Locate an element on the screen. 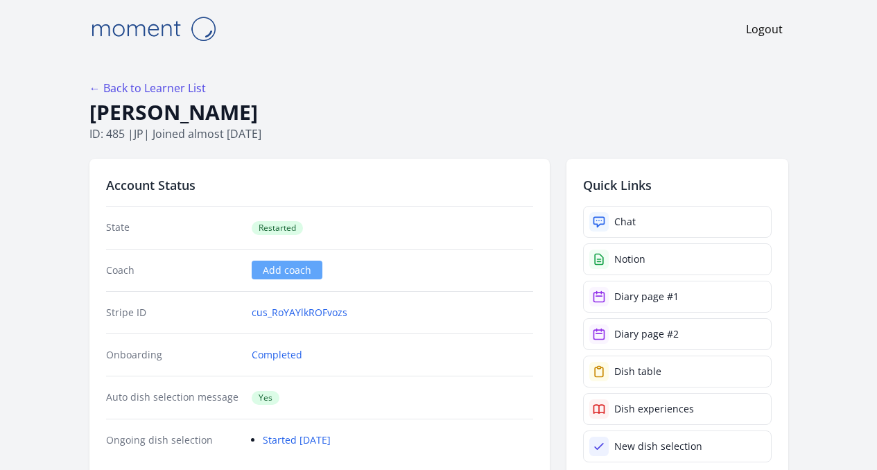 The width and height of the screenshot is (877, 470). dt: Coach is located at coordinates (173, 270).